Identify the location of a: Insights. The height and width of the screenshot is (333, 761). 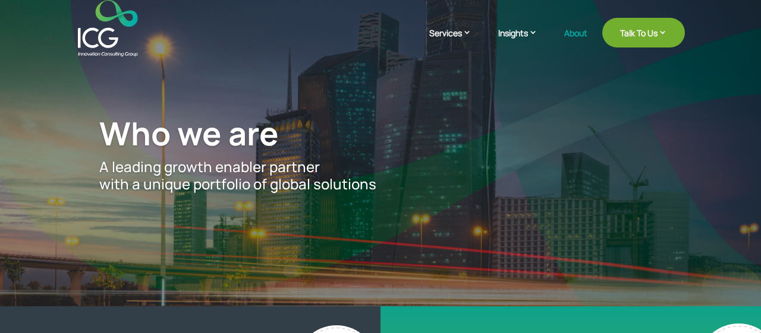
(523, 42).